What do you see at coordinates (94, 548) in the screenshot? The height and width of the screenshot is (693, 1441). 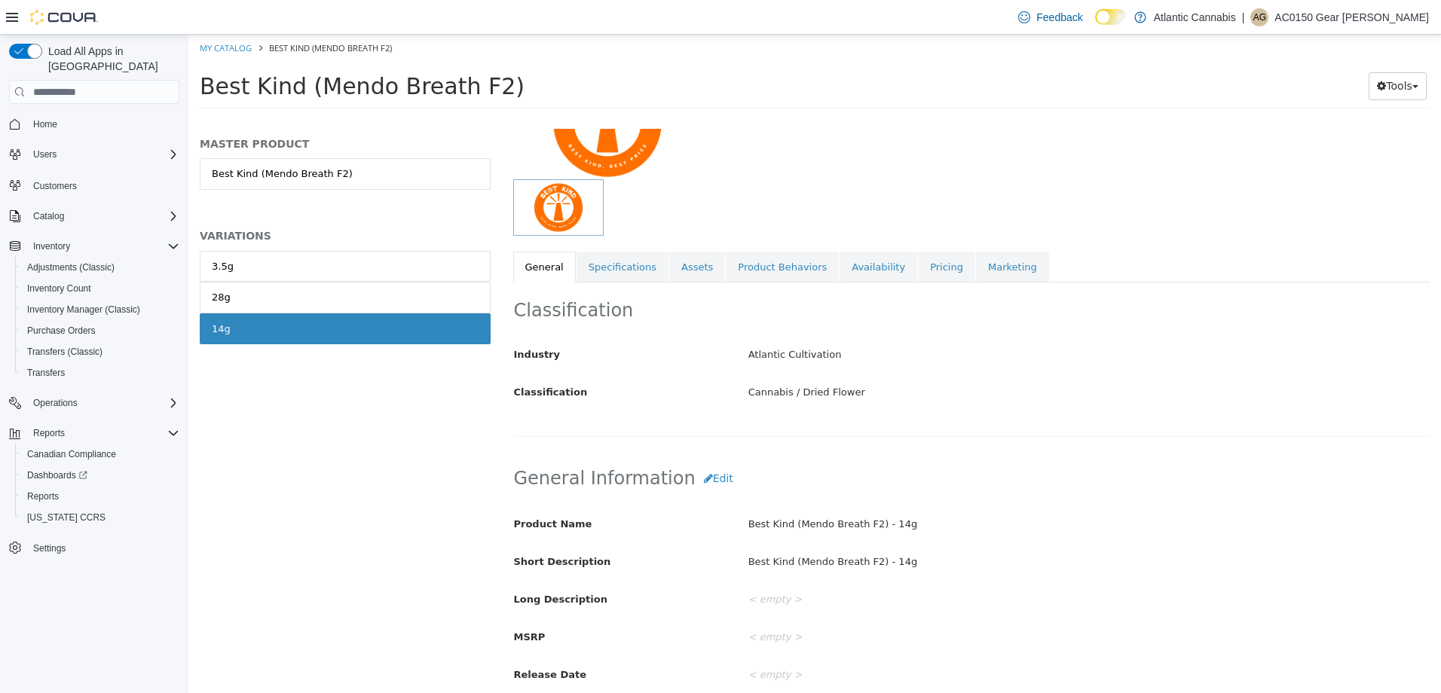 I see `button: Settings` at bounding box center [94, 548].